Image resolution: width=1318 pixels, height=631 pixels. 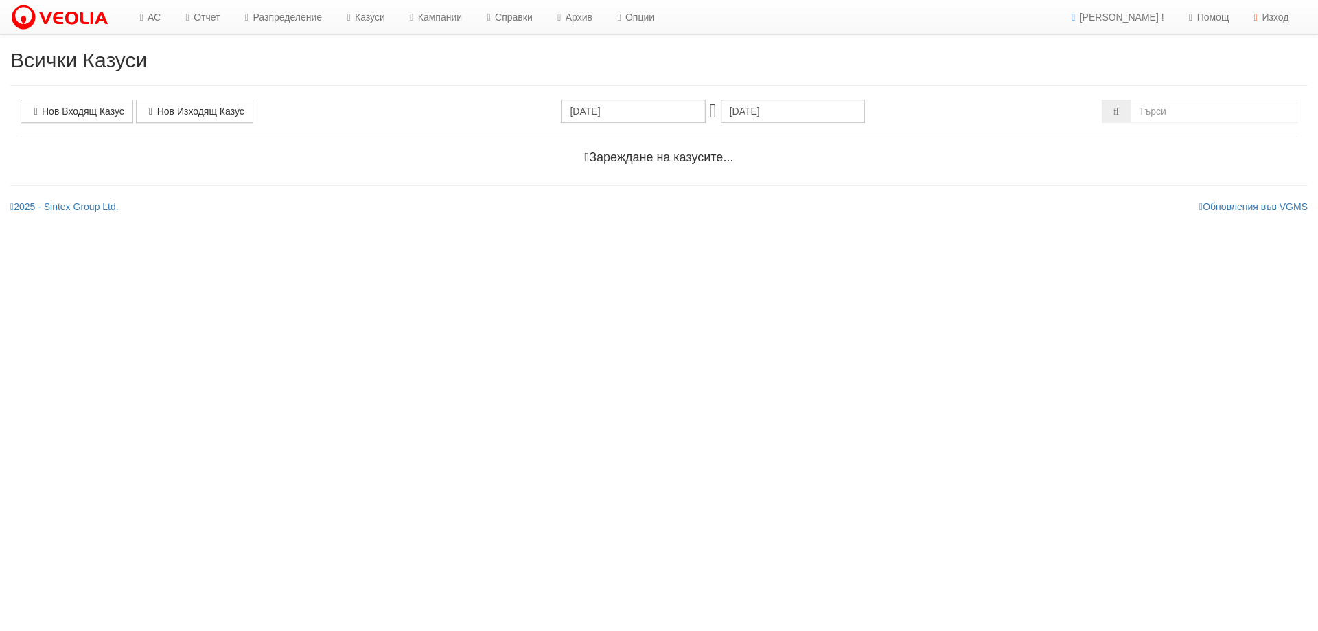 I want to click on input: Търсене по Идентификатор, Бл/Вх/Ап, Тип, Описание, Моб. Номер, Имейл, Файл, Коментар,, so click(x=1213, y=111).